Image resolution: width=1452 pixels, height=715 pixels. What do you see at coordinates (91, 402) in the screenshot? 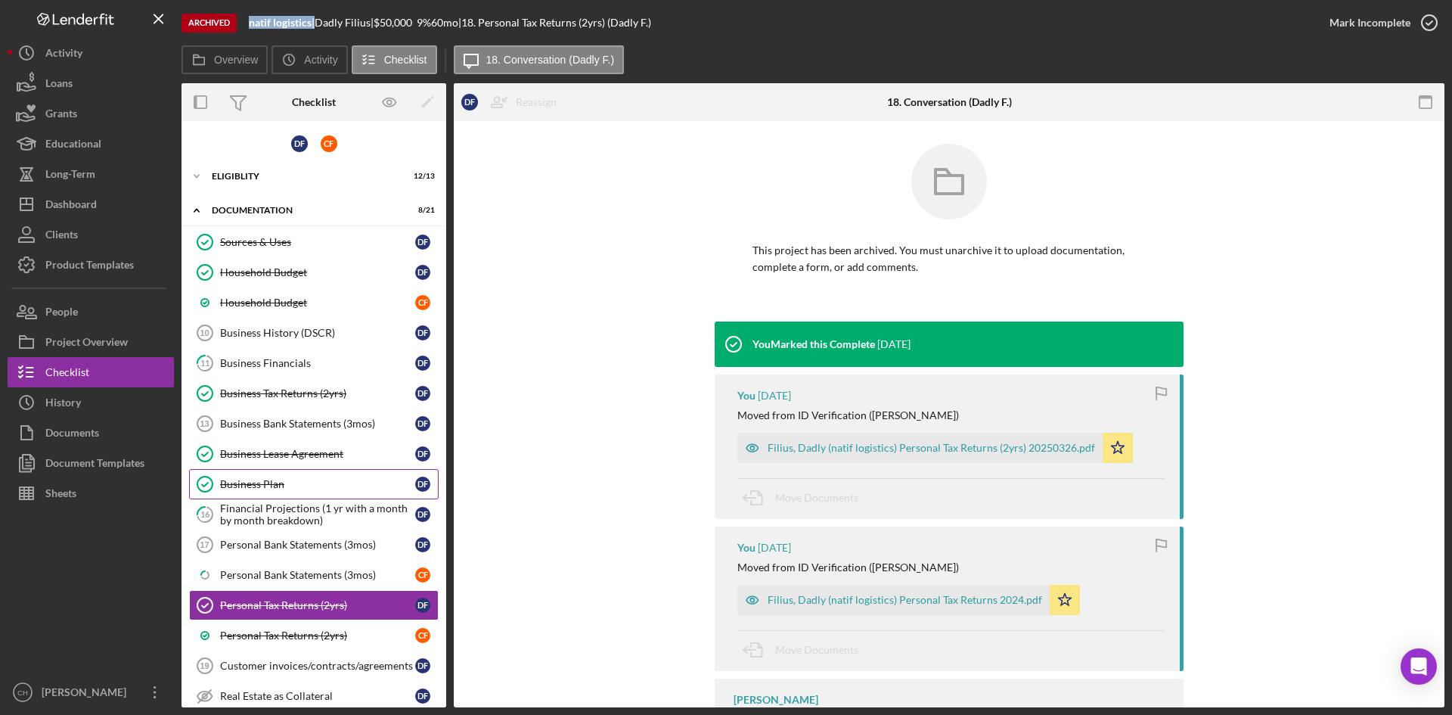
I see `button: History` at bounding box center [91, 402].